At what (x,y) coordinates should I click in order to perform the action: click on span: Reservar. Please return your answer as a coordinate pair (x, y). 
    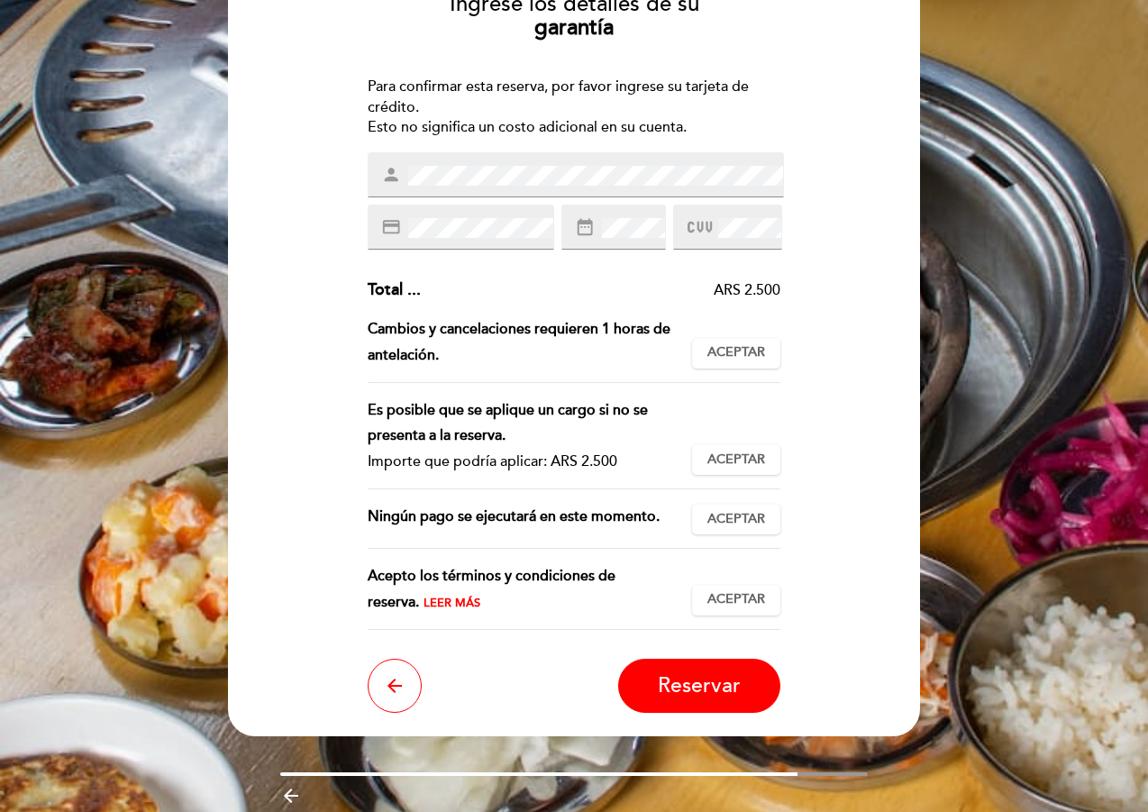
    Looking at the image, I should click on (699, 686).